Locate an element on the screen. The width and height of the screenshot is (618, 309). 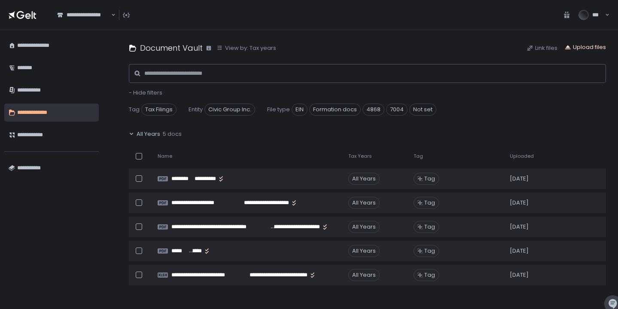
span: All Years is located at coordinates (148, 134).